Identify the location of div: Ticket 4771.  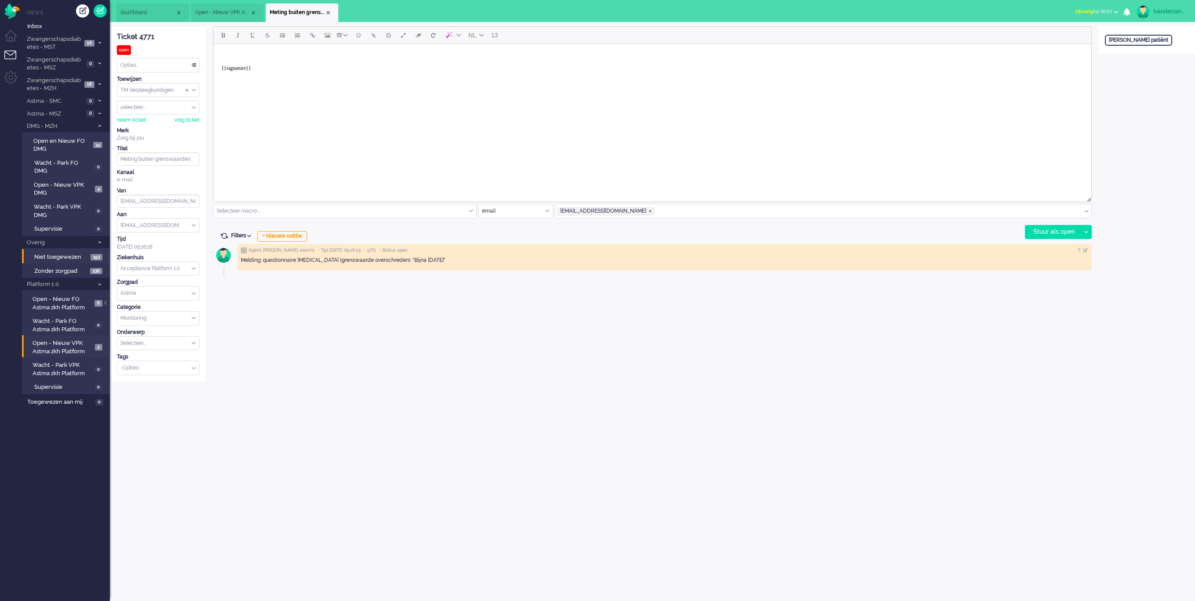
(158, 37).